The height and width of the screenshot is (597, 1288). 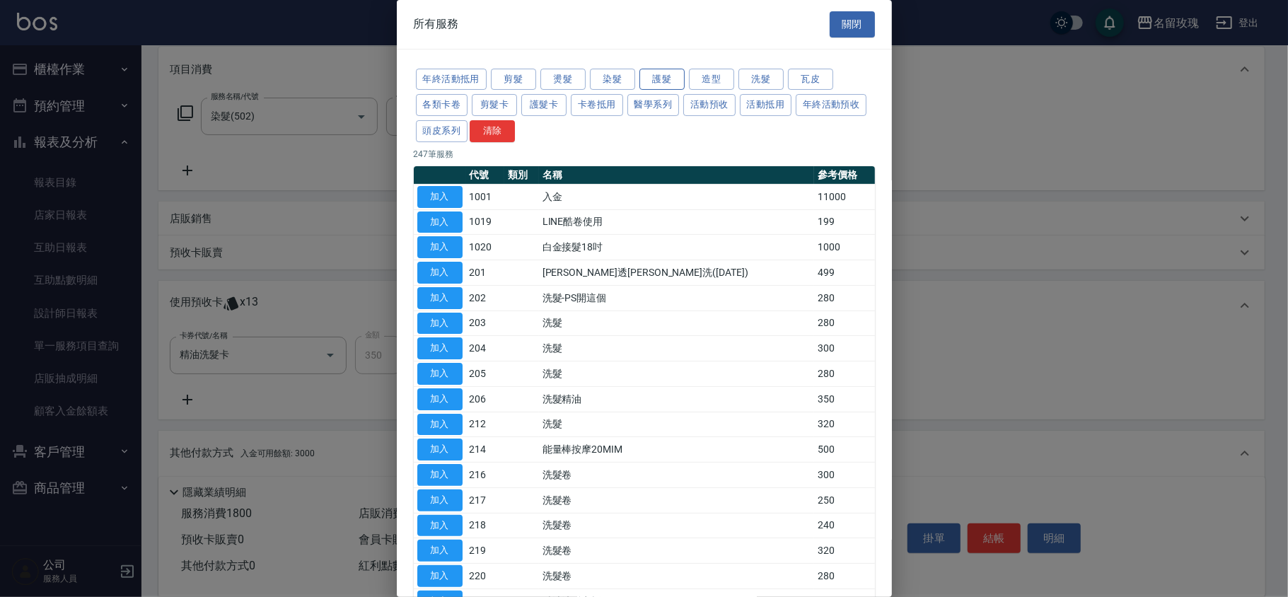 I want to click on button: 洗髮, so click(x=761, y=79).